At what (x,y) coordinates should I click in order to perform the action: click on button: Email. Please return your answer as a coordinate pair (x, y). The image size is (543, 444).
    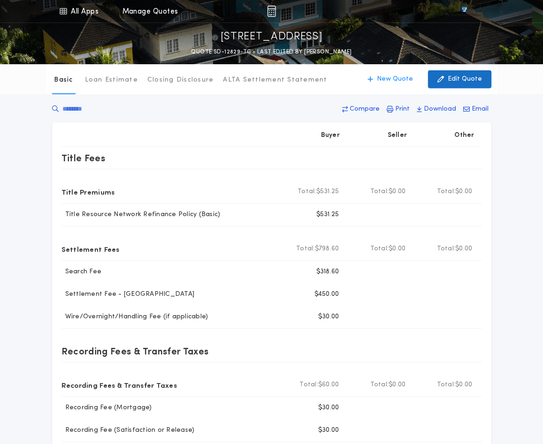
    Looking at the image, I should click on (476, 109).